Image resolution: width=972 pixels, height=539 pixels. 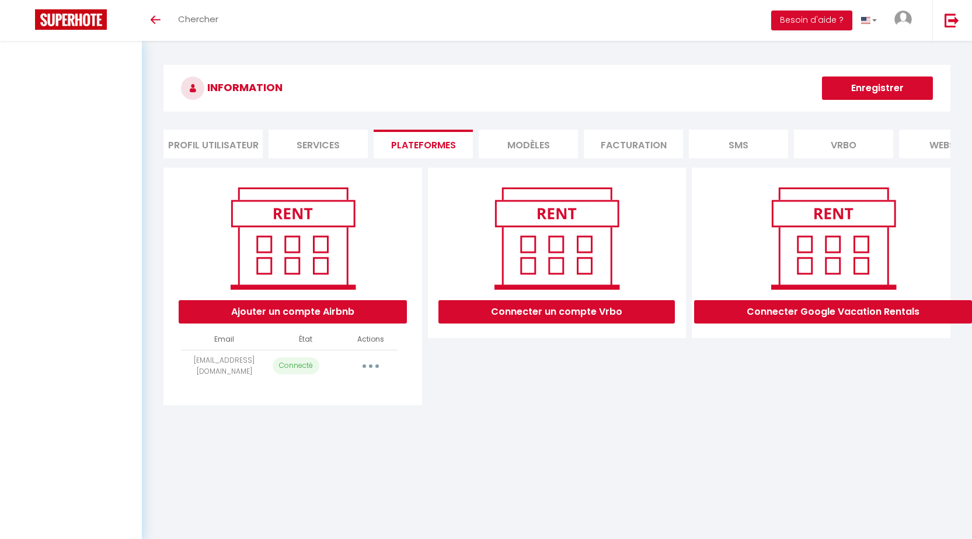 What do you see at coordinates (71, 19) in the screenshot?
I see `img: Super Booking` at bounding box center [71, 19].